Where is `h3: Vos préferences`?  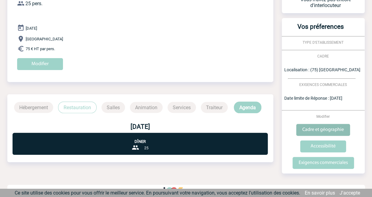 h3: Vos préferences is located at coordinates (321, 29).